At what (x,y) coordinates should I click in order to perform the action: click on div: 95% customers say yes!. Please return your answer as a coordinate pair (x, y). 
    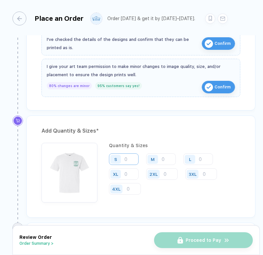
    Looking at the image, I should click on (119, 86).